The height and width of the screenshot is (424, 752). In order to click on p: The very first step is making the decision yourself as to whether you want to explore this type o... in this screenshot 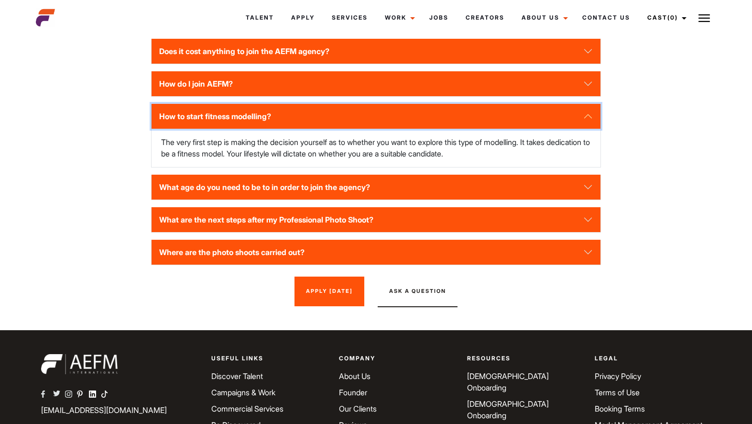, I will do `click(376, 148)`.